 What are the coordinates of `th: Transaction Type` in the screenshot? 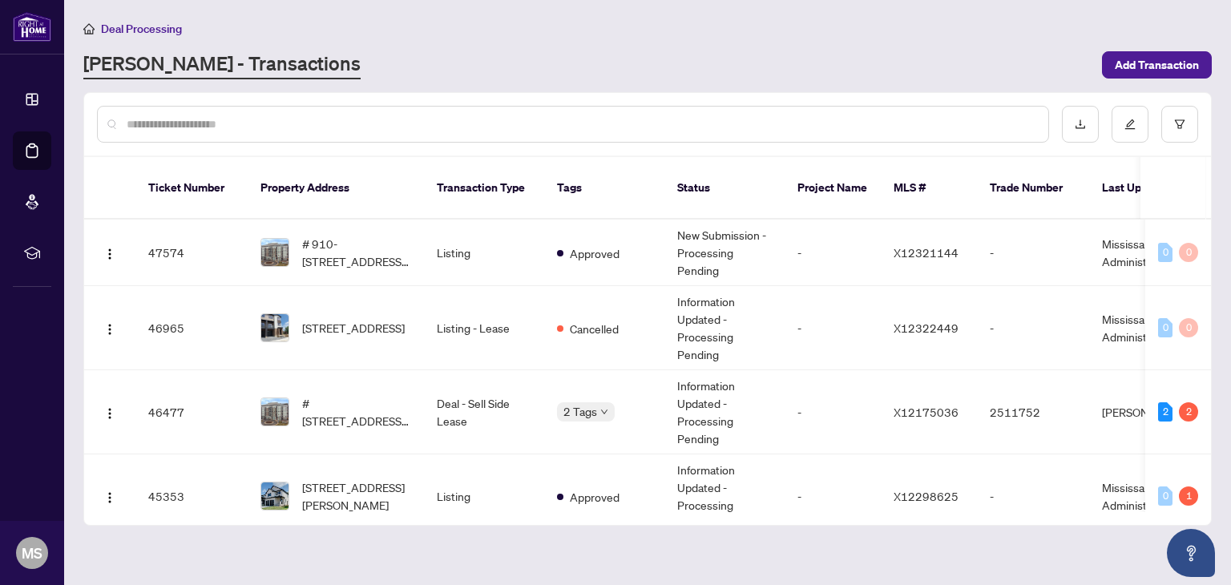 It's located at (484, 188).